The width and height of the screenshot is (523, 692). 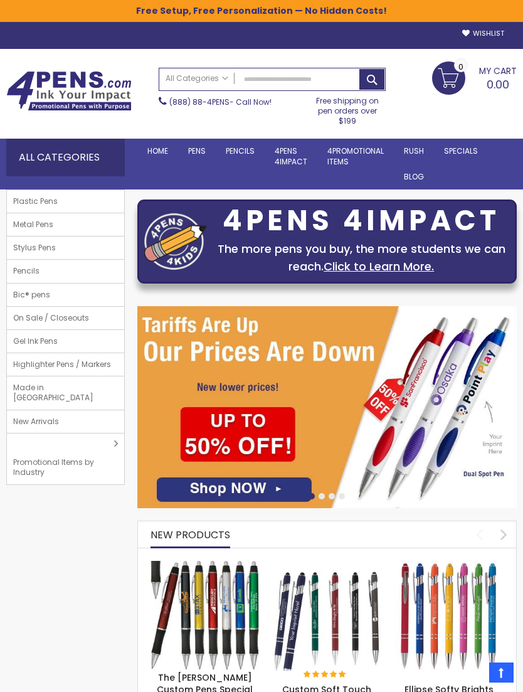 What do you see at coordinates (33, 225) in the screenshot?
I see `span: Metal Pens` at bounding box center [33, 225].